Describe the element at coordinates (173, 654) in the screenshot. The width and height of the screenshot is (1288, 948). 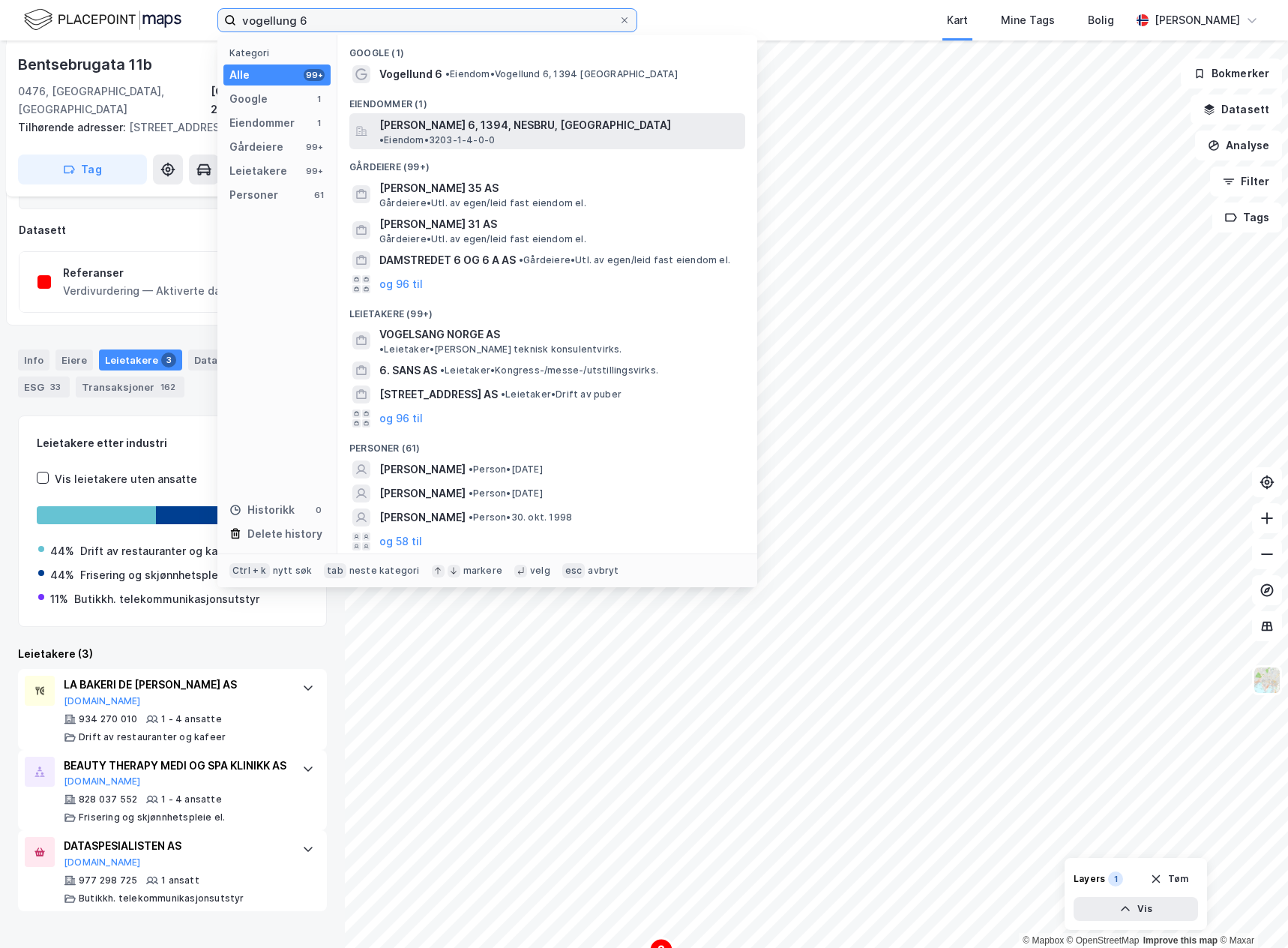
I see `div: Leietakere (3)` at that location.